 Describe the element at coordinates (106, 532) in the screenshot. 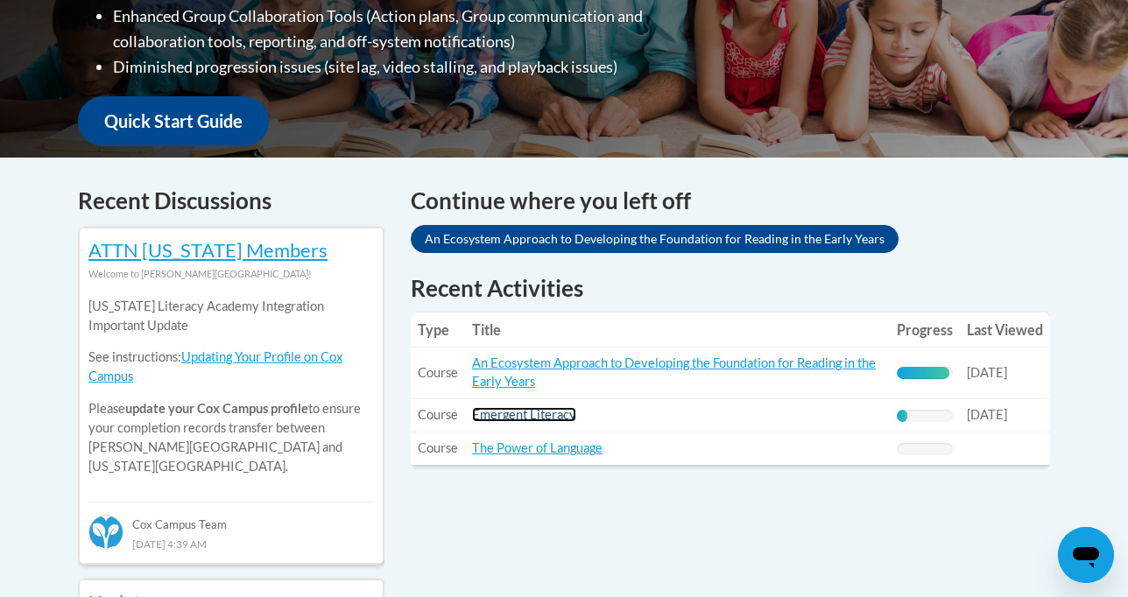

I see `img: Cox Campus Team` at that location.